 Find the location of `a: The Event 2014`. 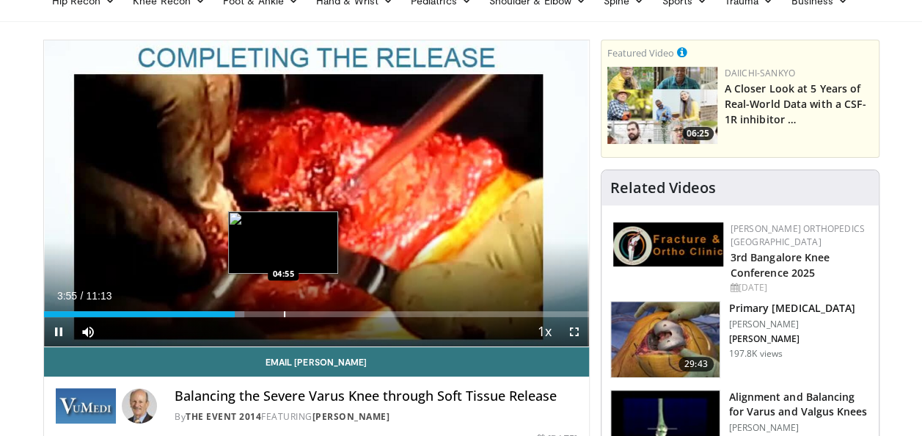

a: The Event 2014 is located at coordinates (223, 416).